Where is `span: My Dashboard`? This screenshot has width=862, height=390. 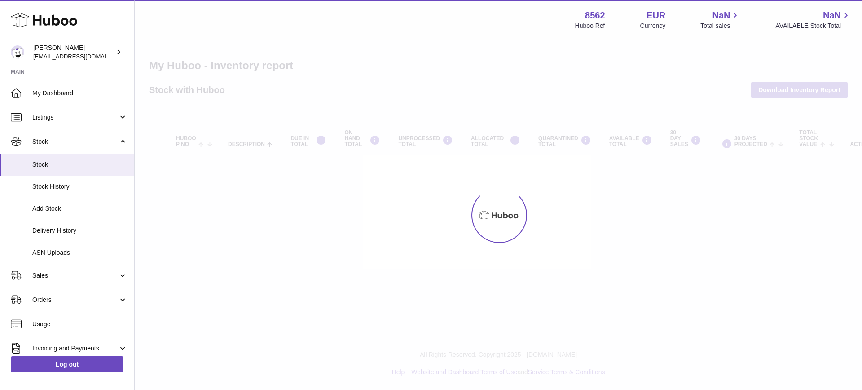 span: My Dashboard is located at coordinates (80, 93).